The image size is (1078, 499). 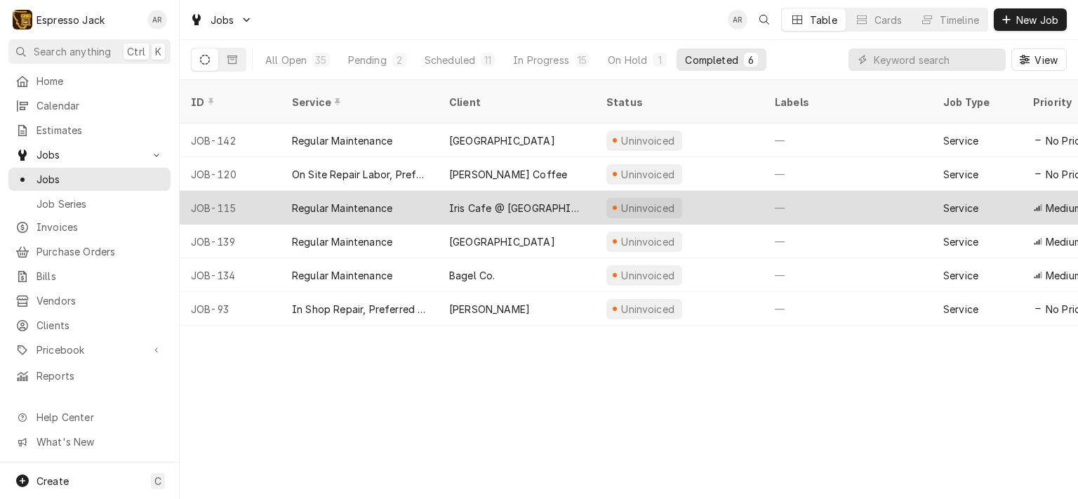 I want to click on span: Ctrl, so click(x=136, y=51).